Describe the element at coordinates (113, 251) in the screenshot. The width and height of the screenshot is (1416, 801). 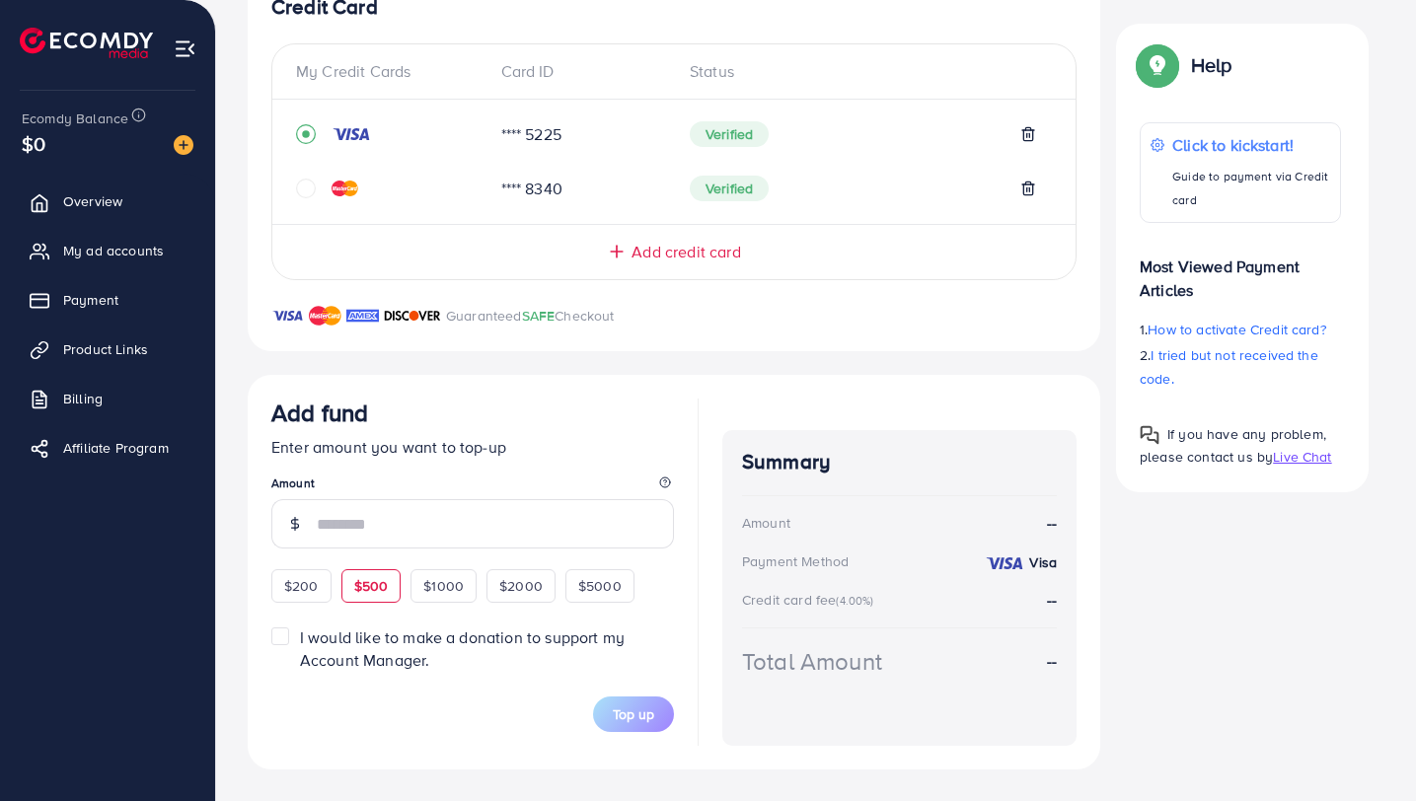
I see `span: My ad accounts` at that location.